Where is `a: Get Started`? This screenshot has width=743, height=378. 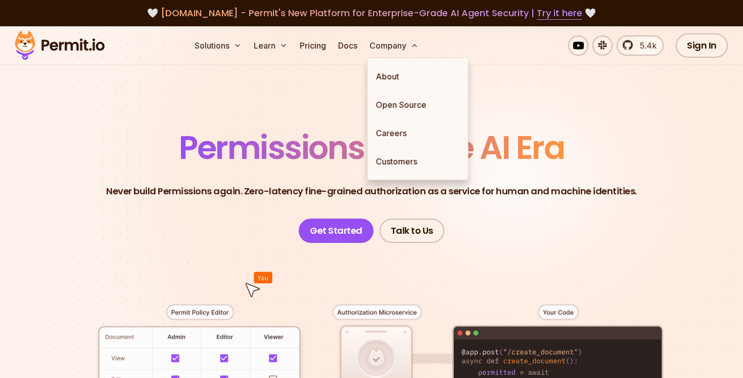
a: Get Started is located at coordinates (336, 230).